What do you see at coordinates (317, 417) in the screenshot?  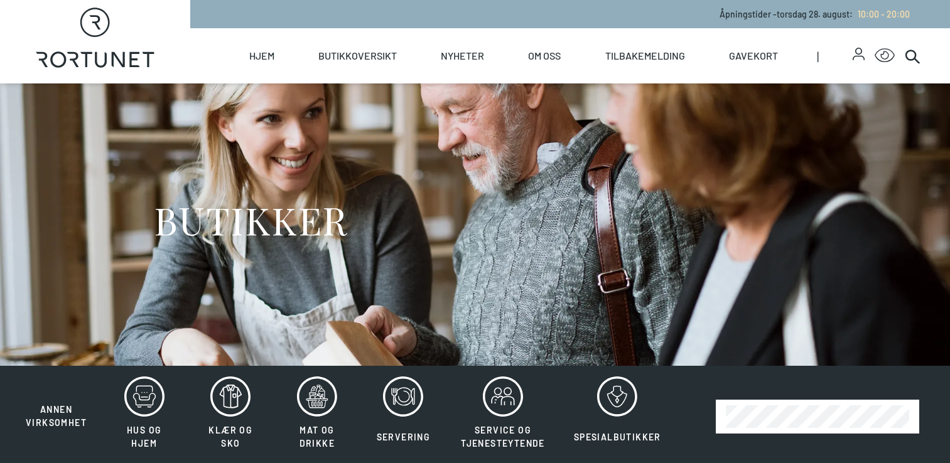 I see `button: Mat og drikke` at bounding box center [317, 417].